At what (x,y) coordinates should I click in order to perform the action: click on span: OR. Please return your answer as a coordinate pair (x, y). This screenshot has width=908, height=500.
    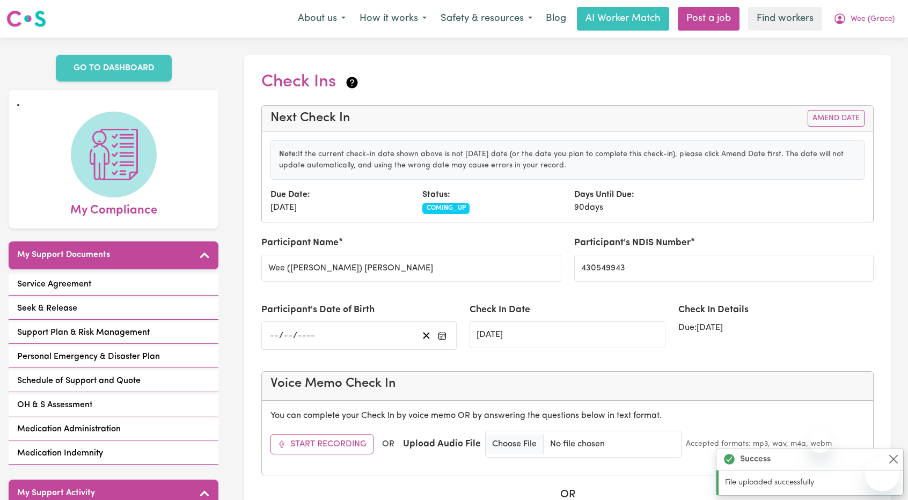
    Looking at the image, I should click on (388, 444).